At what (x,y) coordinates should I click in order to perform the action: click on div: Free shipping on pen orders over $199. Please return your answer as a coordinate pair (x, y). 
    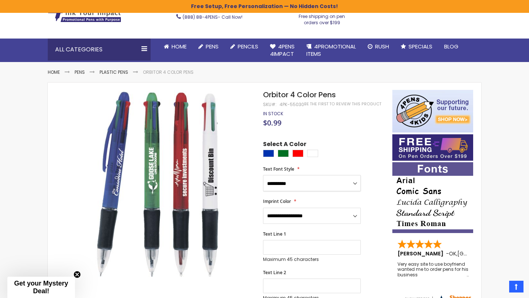
    Looking at the image, I should click on (322, 18).